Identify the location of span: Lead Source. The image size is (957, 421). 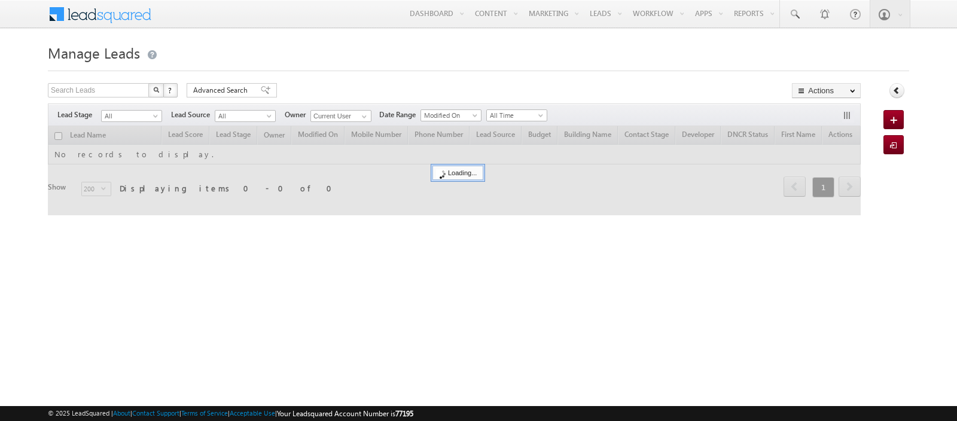
(193, 115).